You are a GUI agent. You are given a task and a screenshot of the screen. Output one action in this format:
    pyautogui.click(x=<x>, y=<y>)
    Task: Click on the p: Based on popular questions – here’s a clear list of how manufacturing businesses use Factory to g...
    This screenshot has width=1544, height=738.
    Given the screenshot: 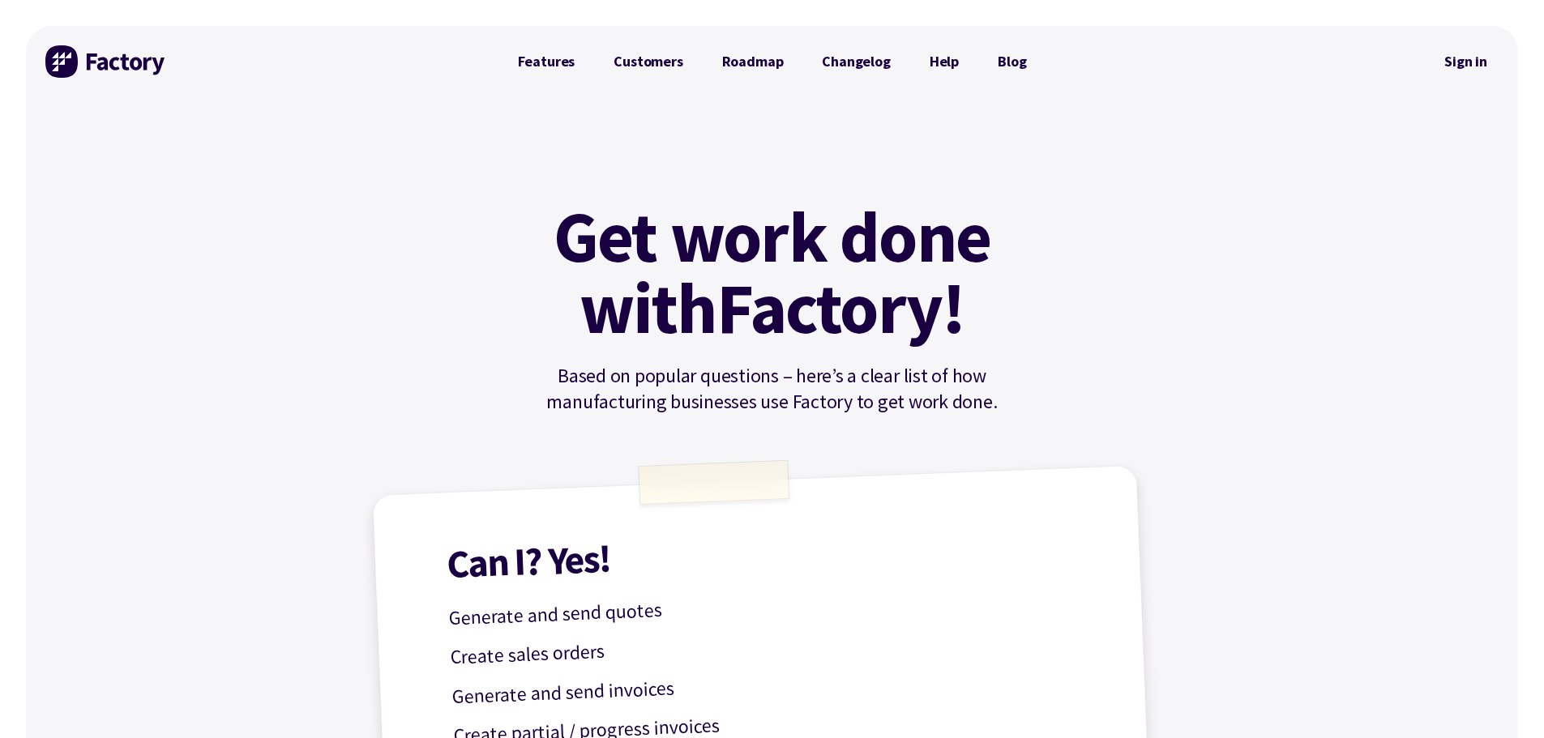 What is the action you would take?
    pyautogui.click(x=772, y=389)
    